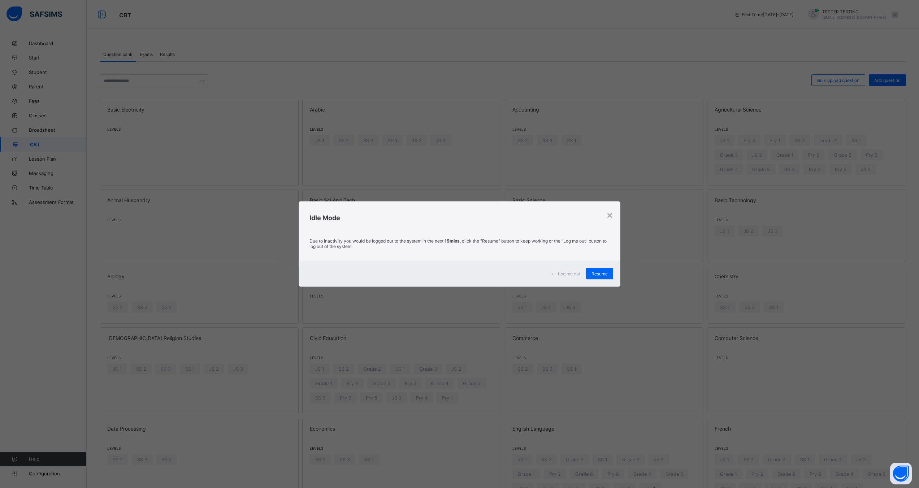 This screenshot has height=488, width=919. What do you see at coordinates (901, 474) in the screenshot?
I see `button: Open asap` at bounding box center [901, 474].